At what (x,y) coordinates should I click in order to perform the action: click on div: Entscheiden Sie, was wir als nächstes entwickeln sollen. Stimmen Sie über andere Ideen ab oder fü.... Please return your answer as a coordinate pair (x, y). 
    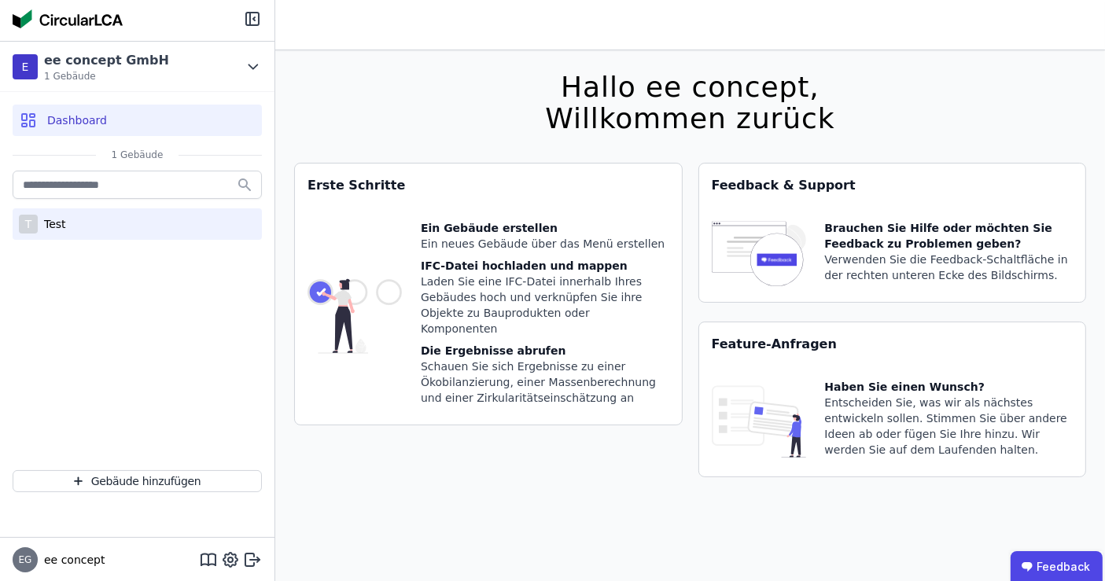
    Looking at the image, I should click on (949, 426).